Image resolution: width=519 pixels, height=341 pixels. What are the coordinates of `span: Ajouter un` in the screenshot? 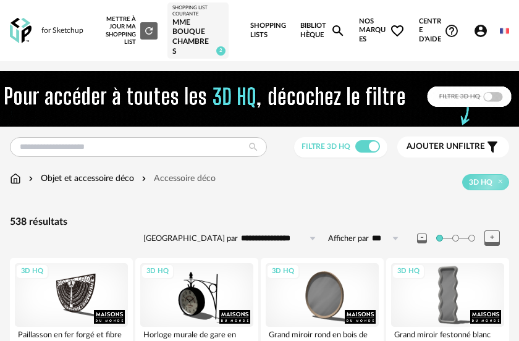 It's located at (433, 147).